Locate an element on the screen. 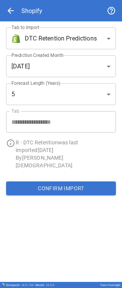  span: v 6.0.106 is located at coordinates (27, 285).